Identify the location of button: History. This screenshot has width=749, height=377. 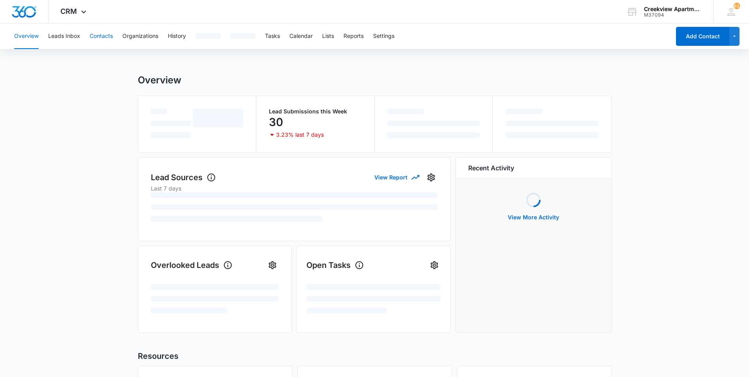
(177, 36).